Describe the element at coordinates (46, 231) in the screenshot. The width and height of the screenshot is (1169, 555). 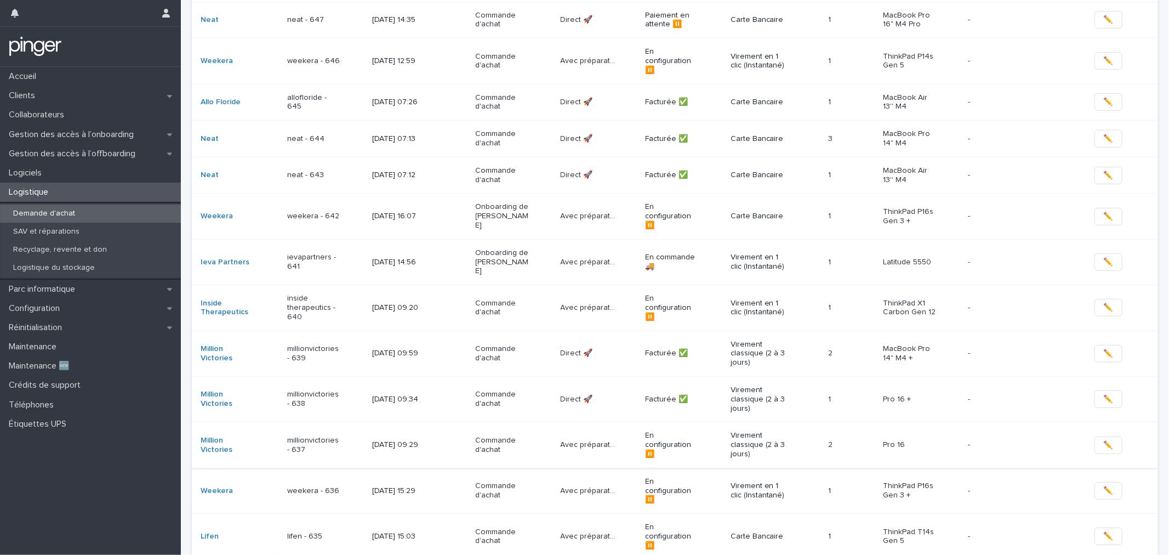
I see `p: SAV et réparations` at that location.